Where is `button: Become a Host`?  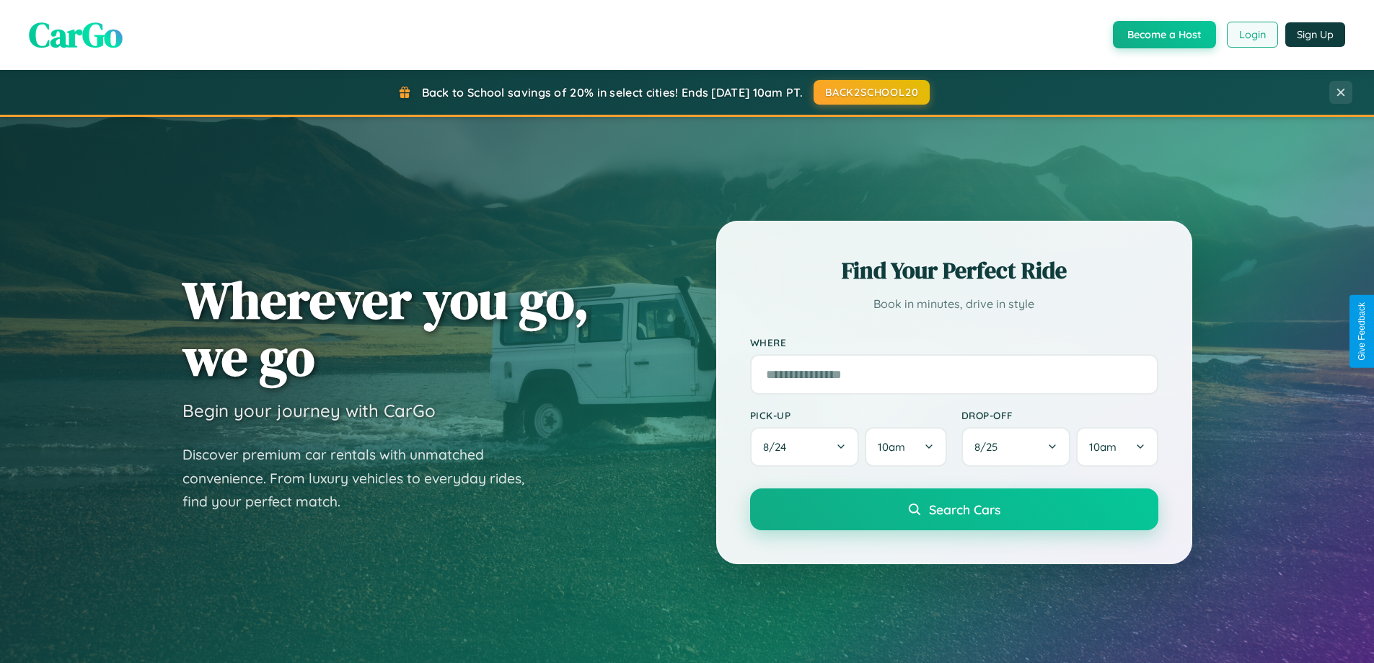 button: Become a Host is located at coordinates (1164, 35).